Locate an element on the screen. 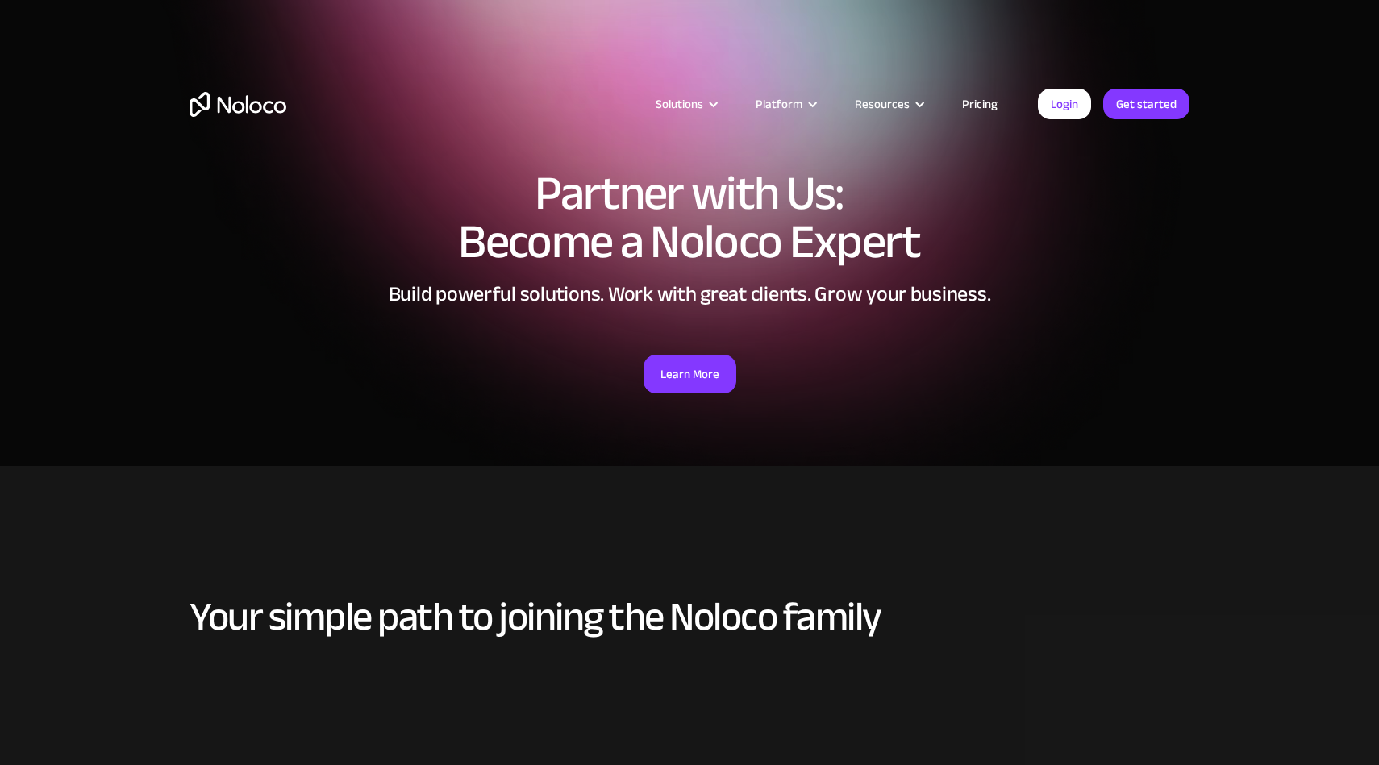 Image resolution: width=1379 pixels, height=765 pixels. a: Learn More is located at coordinates (690, 374).